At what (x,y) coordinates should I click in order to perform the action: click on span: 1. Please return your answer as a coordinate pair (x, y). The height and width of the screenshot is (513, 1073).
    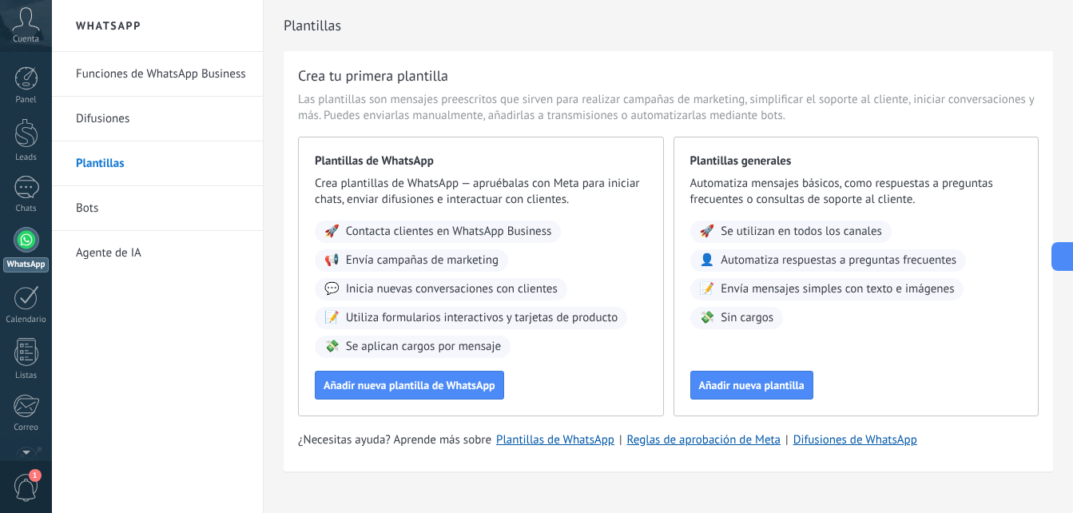
    Looking at the image, I should click on (35, 475).